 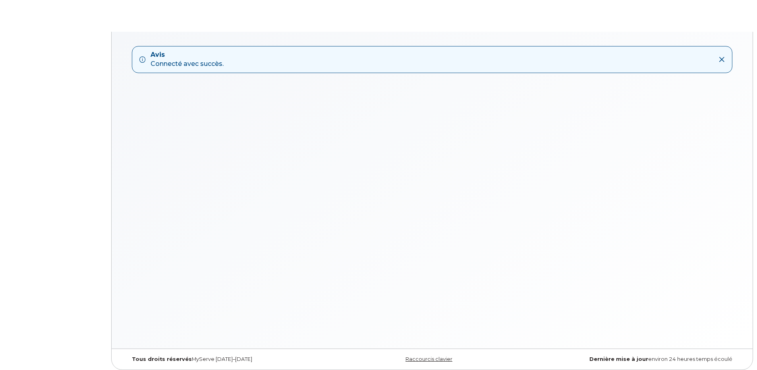 I want to click on a: Raccourcis clavier, so click(x=429, y=359).